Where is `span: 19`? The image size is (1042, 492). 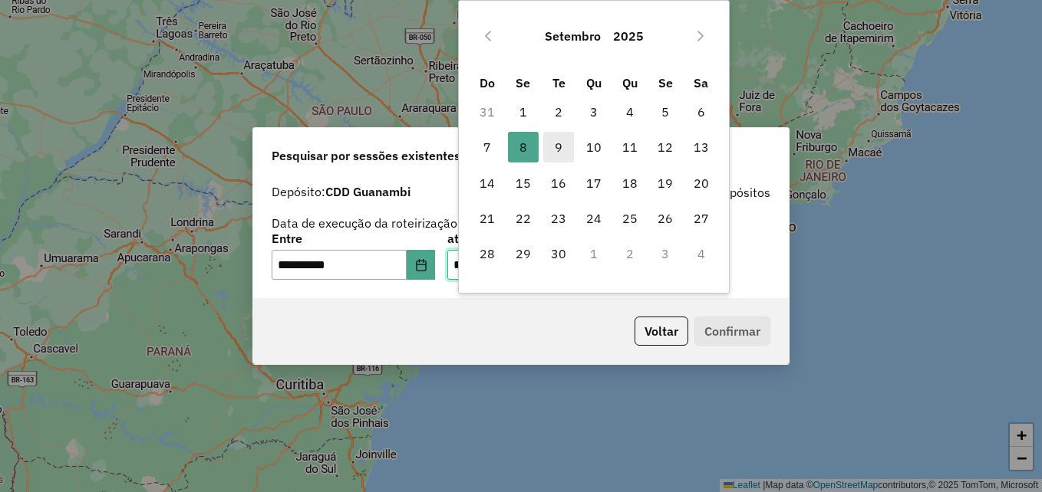
span: 19 is located at coordinates (665, 183).